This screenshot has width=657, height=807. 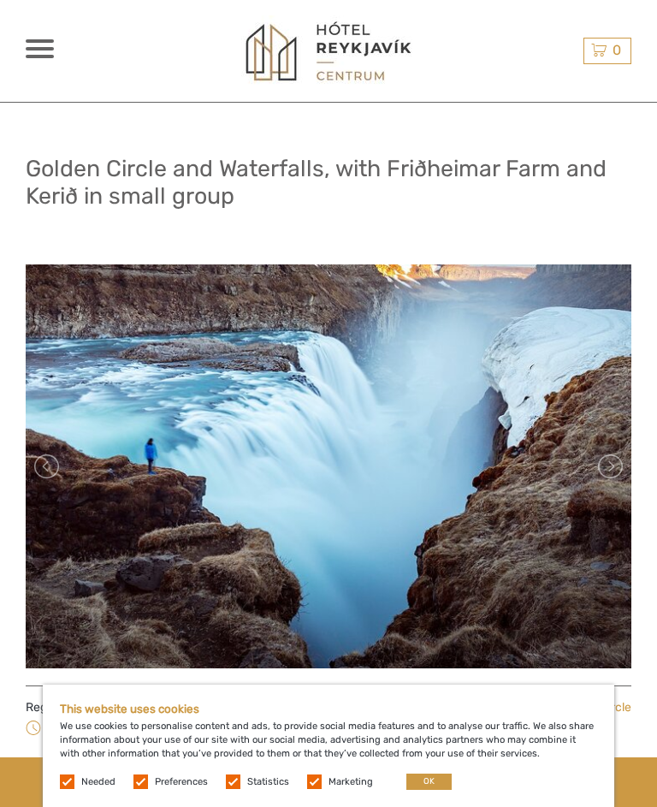 What do you see at coordinates (181, 782) in the screenshot?
I see `label: Preferences` at bounding box center [181, 782].